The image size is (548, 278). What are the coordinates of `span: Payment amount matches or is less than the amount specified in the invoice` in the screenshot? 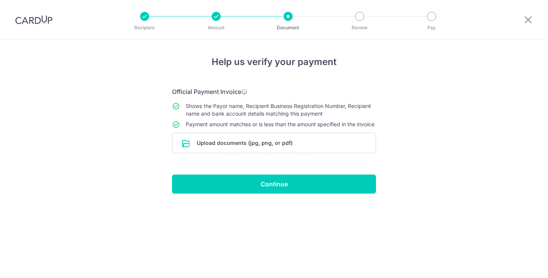 It's located at (280, 124).